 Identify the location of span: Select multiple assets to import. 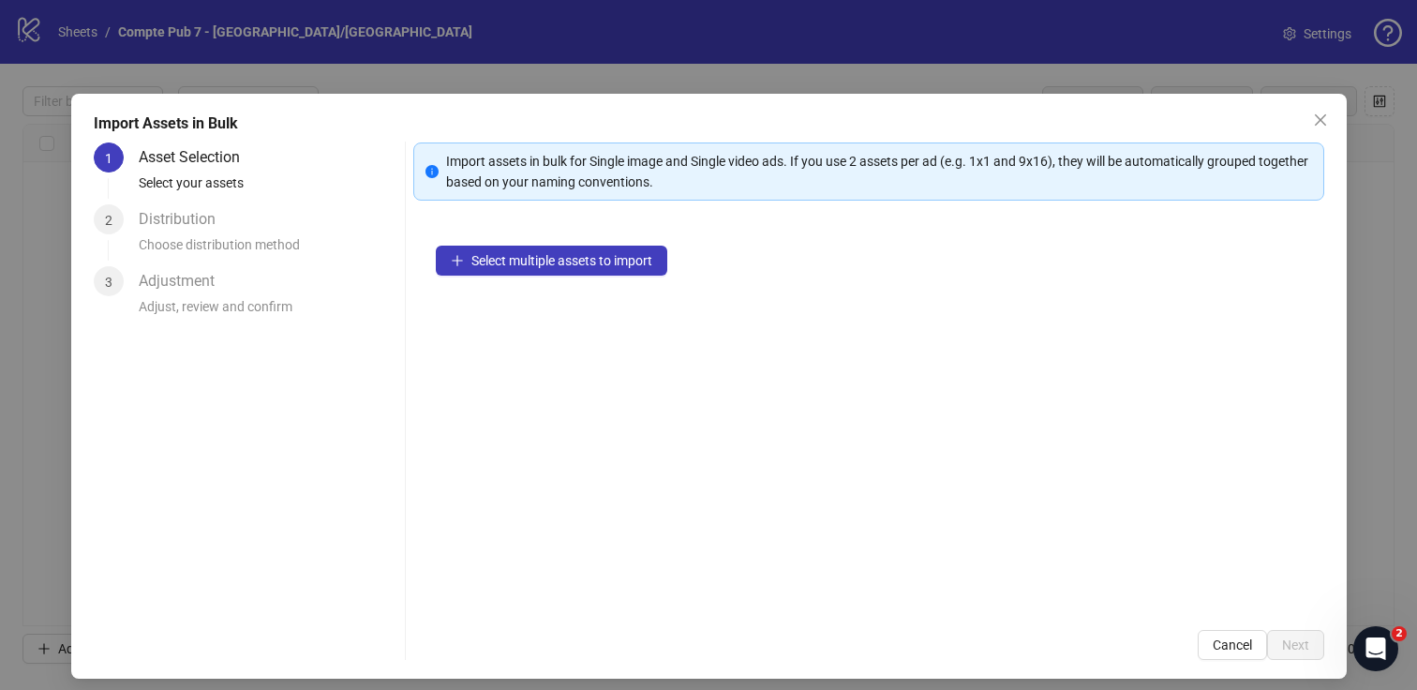
(562, 261).